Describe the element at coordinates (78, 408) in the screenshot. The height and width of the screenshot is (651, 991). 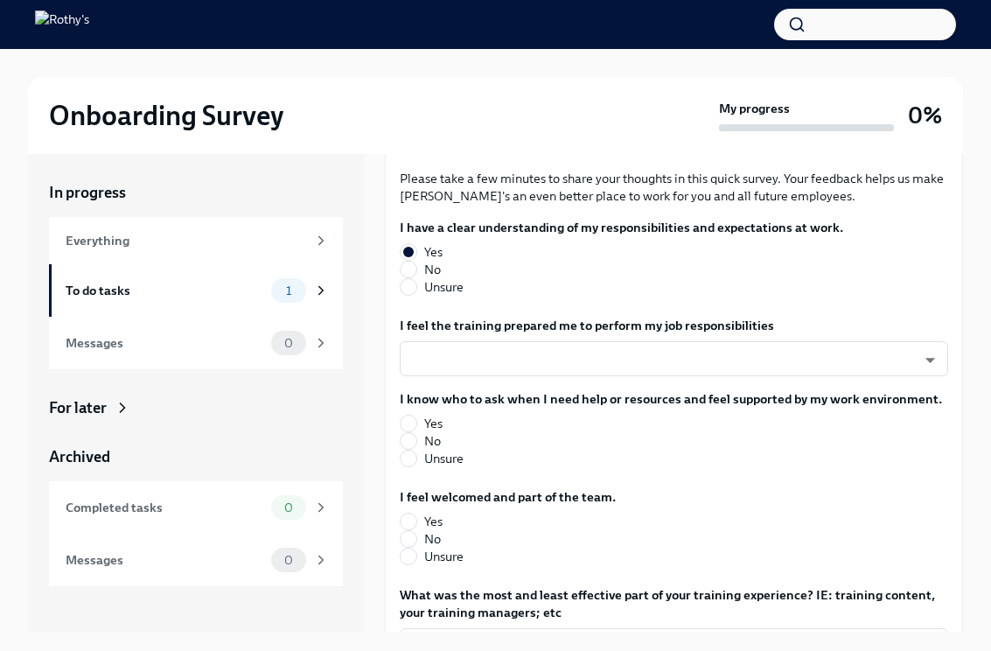
I see `div: For later` at that location.